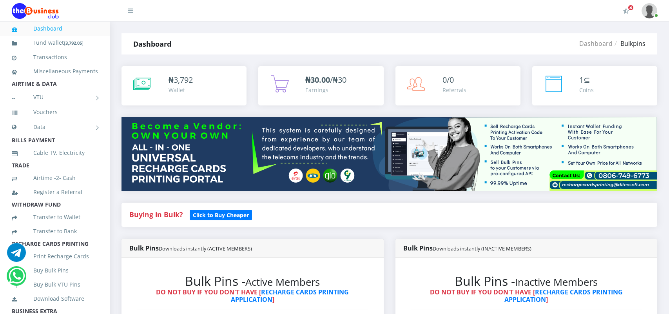 This screenshot has height=314, width=669. What do you see at coordinates (55, 217) in the screenshot?
I see `a: Transfer to Wallet` at bounding box center [55, 217].